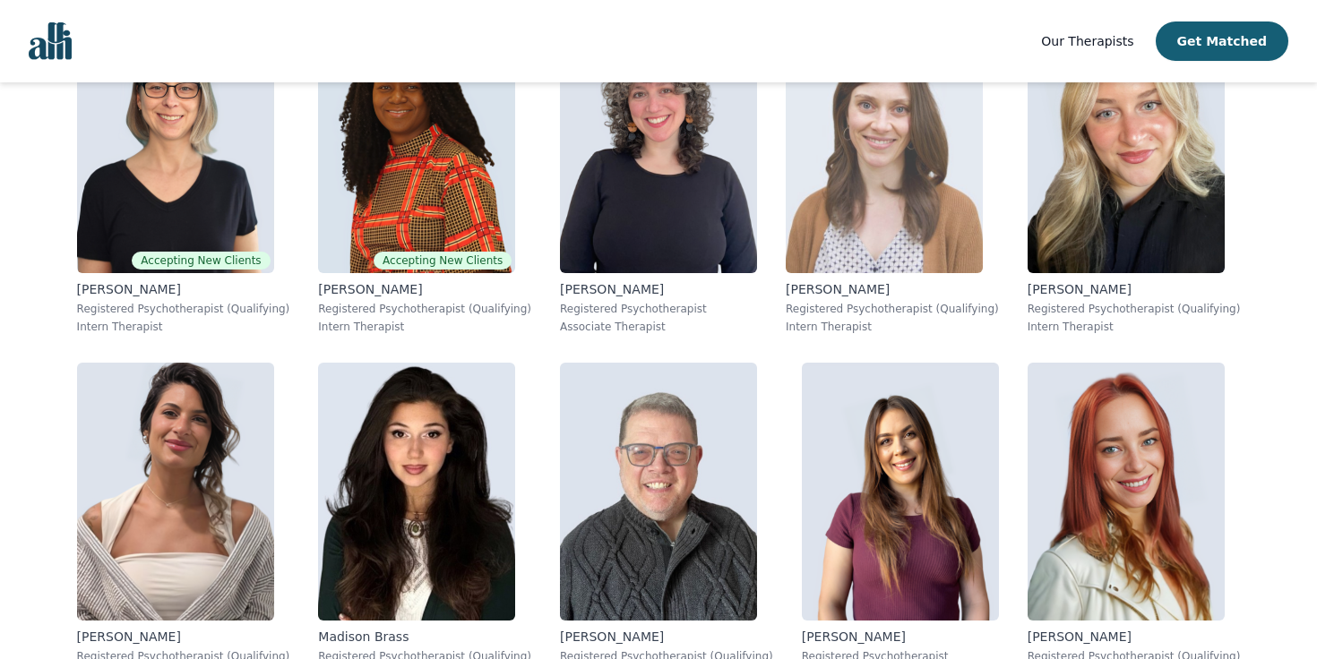 The image size is (1317, 659). I want to click on a: Get Matched, so click(1222, 41).